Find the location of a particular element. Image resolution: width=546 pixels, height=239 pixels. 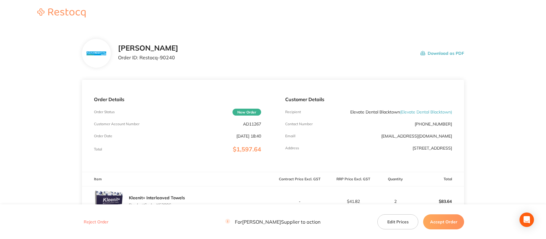

th: Item is located at coordinates (177, 179).